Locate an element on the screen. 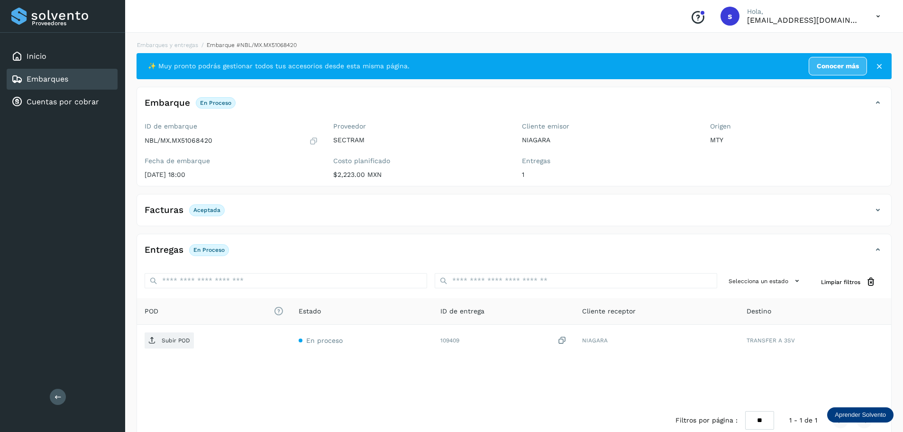  span: Limpiar filtros is located at coordinates (840, 282).